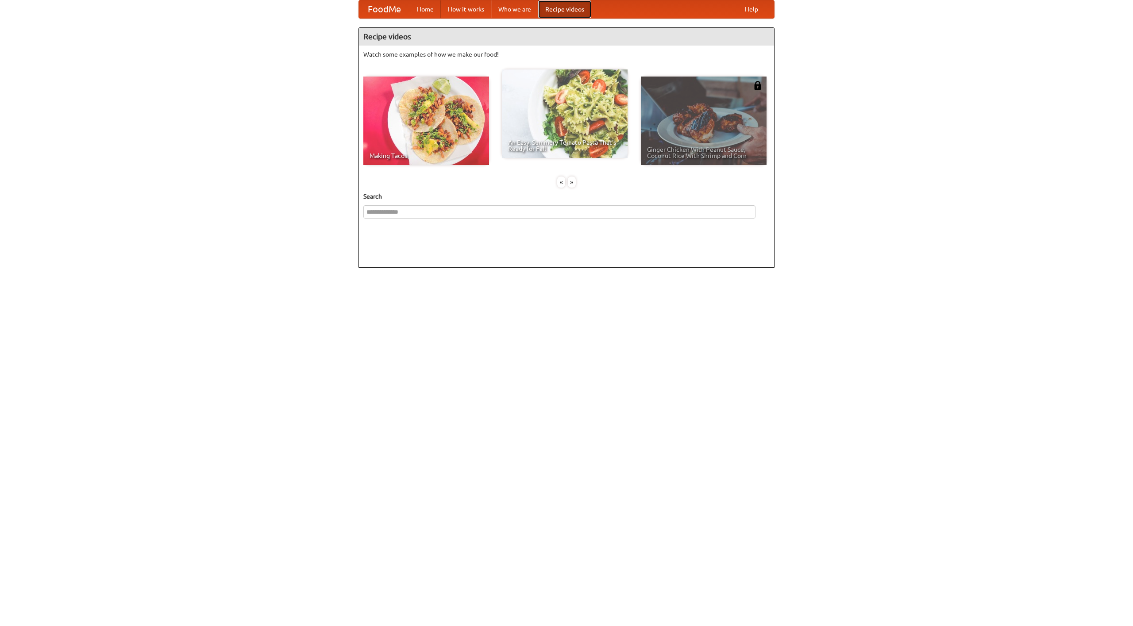 This screenshot has height=626, width=1133. Describe the element at coordinates (757, 85) in the screenshot. I see `img: 483408.png` at that location.